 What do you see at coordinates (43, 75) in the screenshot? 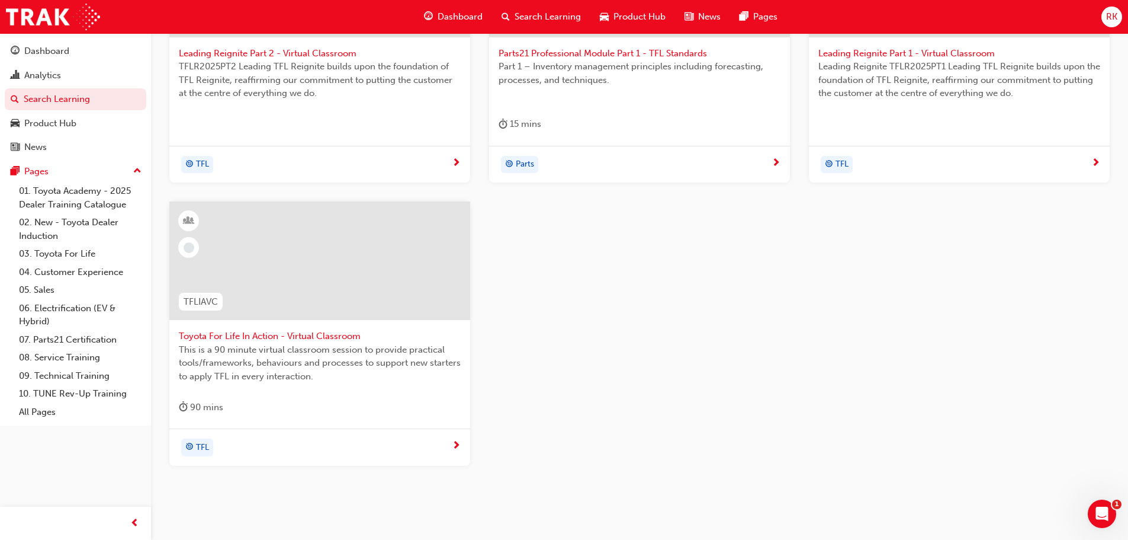
I see `div: Analytics` at bounding box center [43, 75].